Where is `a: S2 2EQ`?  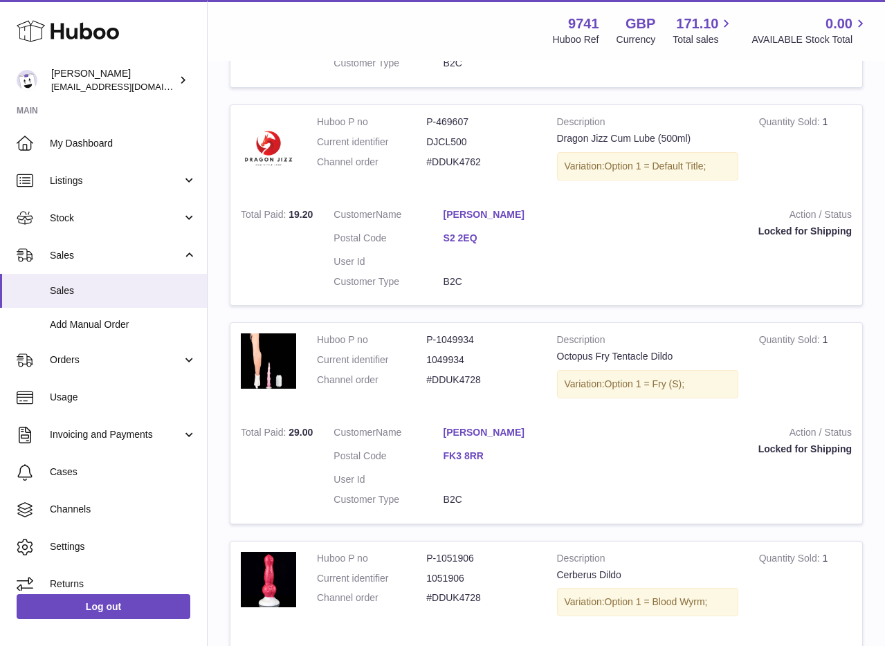 a: S2 2EQ is located at coordinates (498, 238).